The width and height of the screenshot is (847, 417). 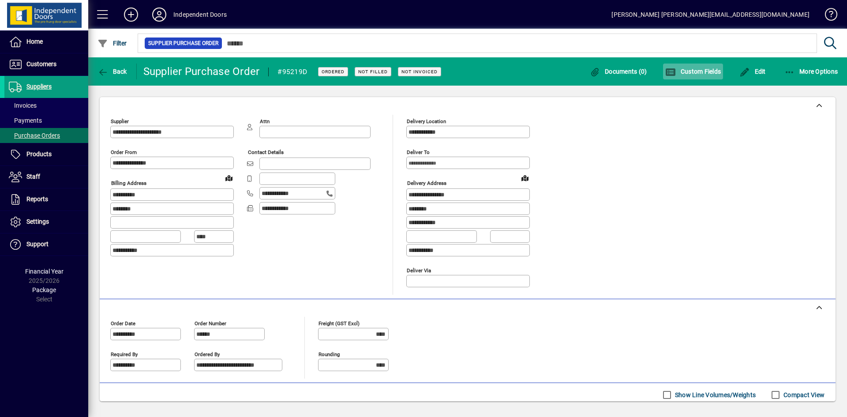 I want to click on span: Suppliers, so click(x=39, y=86).